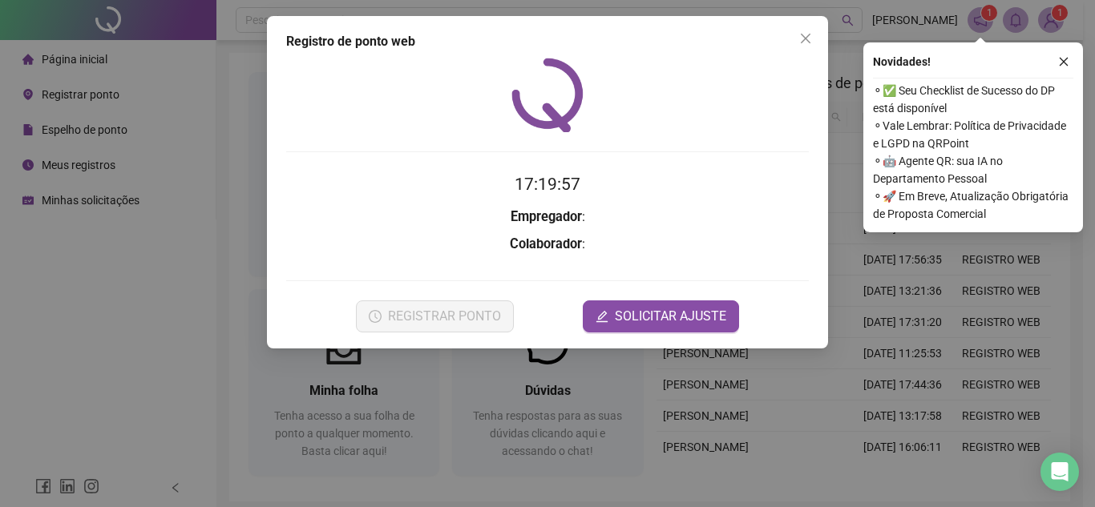 This screenshot has width=1095, height=507. Describe the element at coordinates (546, 244) in the screenshot. I see `strong: Colaborador` at that location.